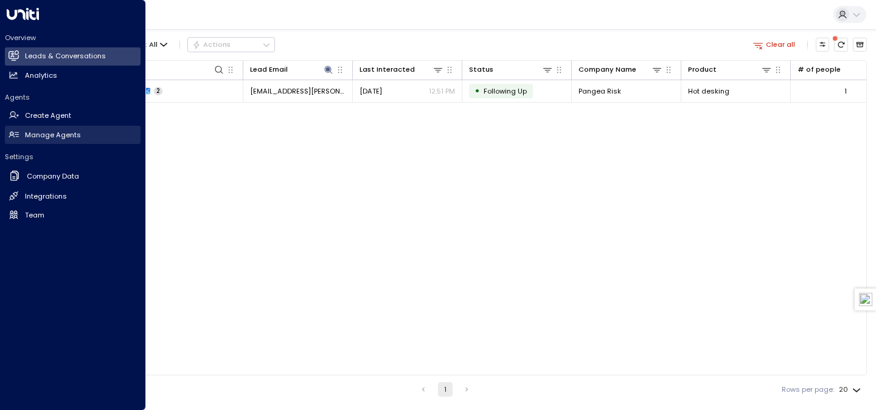 The image size is (876, 410). Describe the element at coordinates (505, 91) in the screenshot. I see `span: Following Up` at that location.